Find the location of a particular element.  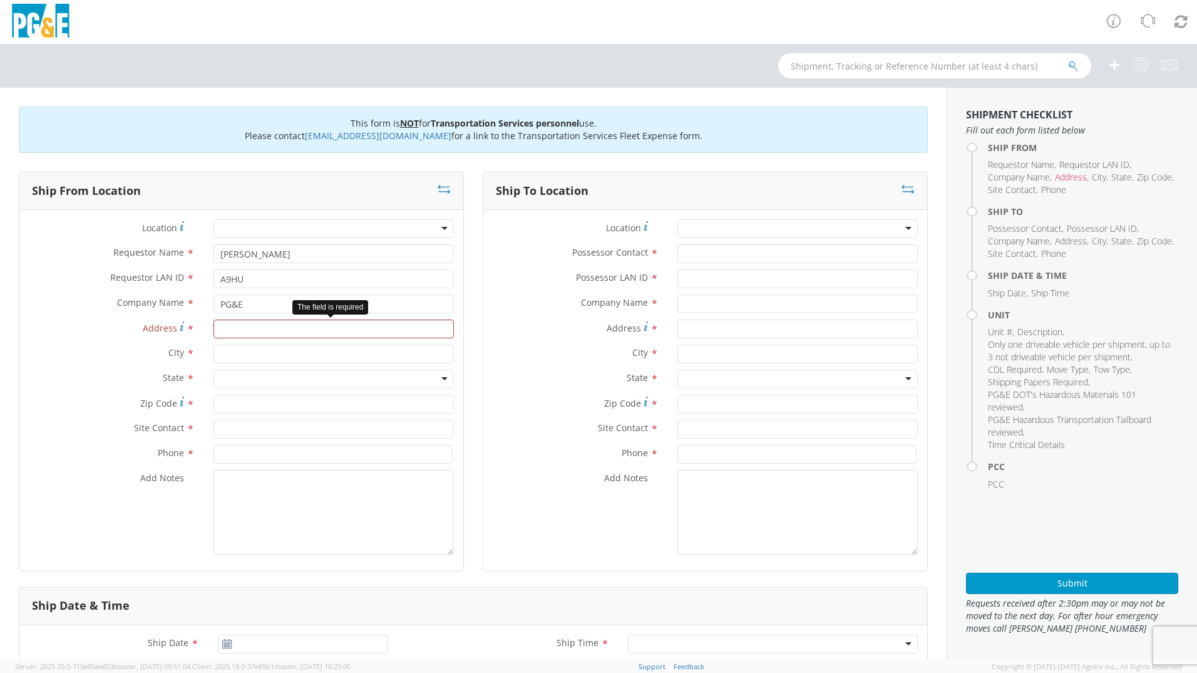

div: This form is for use. Please contact for a link to the Transportation Services Fleet Expense form. is located at coordinates (473, 130).